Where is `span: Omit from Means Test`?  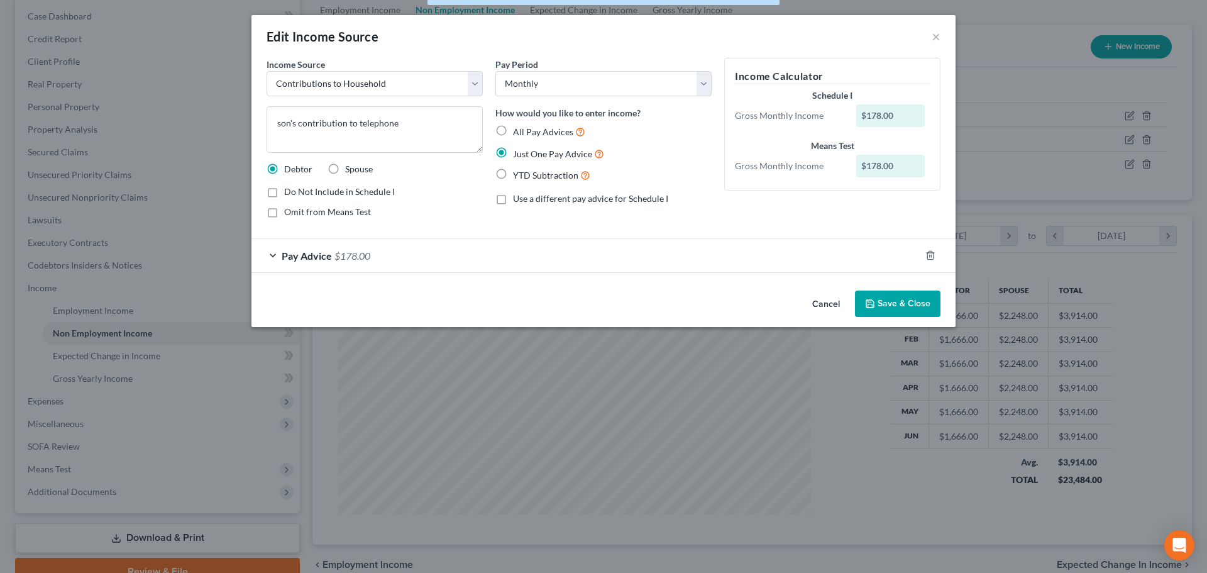 span: Omit from Means Test is located at coordinates (328, 211).